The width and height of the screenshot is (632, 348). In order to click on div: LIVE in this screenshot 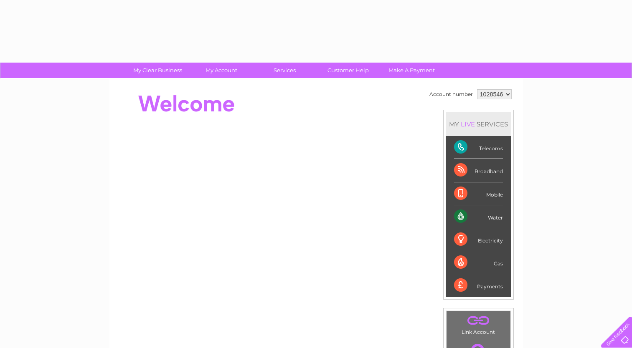, I will do `click(468, 124)`.